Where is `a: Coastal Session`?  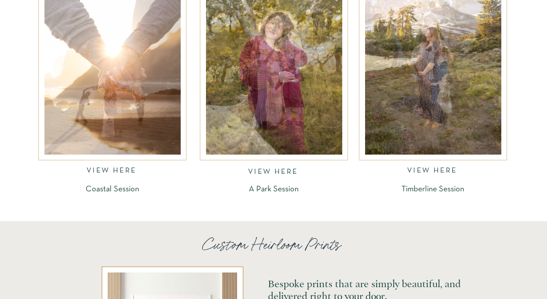
a: Coastal Session is located at coordinates (112, 190).